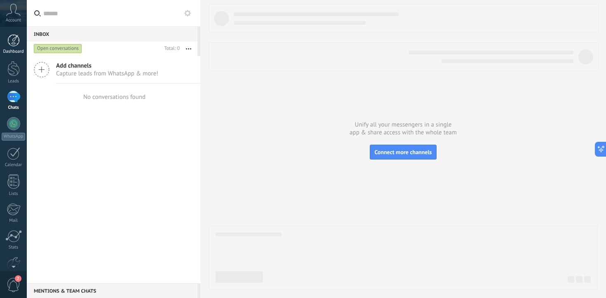 This screenshot has height=298, width=606. What do you see at coordinates (403, 152) in the screenshot?
I see `span: Connect more channels` at bounding box center [403, 152].